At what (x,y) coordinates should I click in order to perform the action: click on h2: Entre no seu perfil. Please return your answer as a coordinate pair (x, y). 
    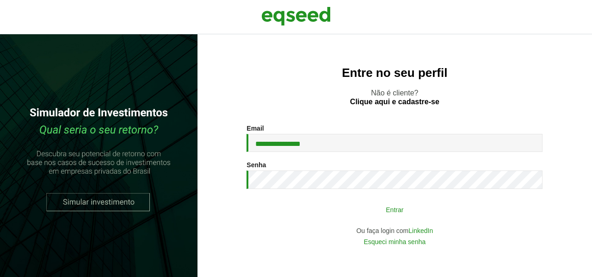
    Looking at the image, I should click on (395, 73).